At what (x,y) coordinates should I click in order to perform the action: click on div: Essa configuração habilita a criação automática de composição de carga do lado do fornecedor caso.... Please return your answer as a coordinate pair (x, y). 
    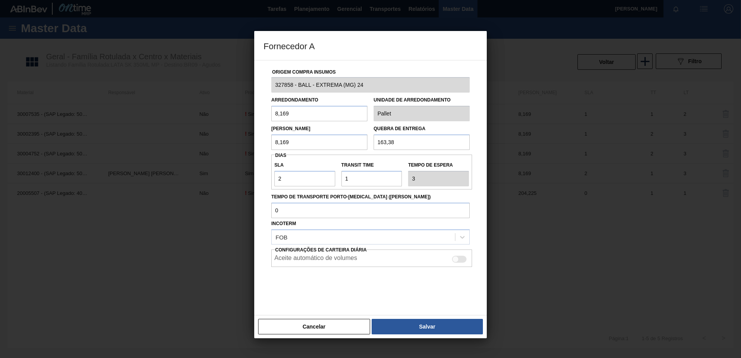
    Looking at the image, I should click on (371, 256).